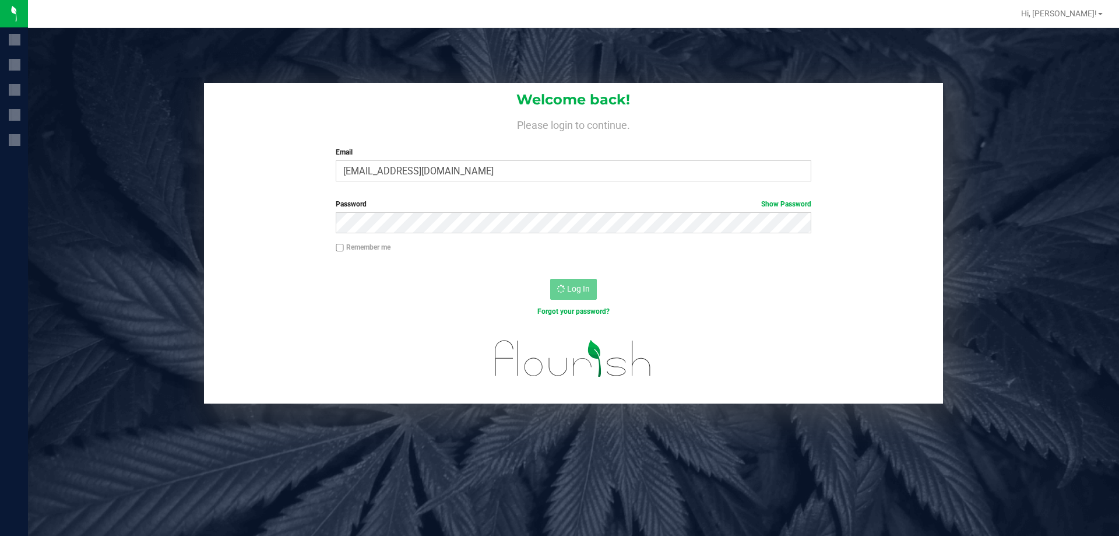  What do you see at coordinates (573, 358) in the screenshot?
I see `img: flourish_logo.svg` at bounding box center [573, 358].